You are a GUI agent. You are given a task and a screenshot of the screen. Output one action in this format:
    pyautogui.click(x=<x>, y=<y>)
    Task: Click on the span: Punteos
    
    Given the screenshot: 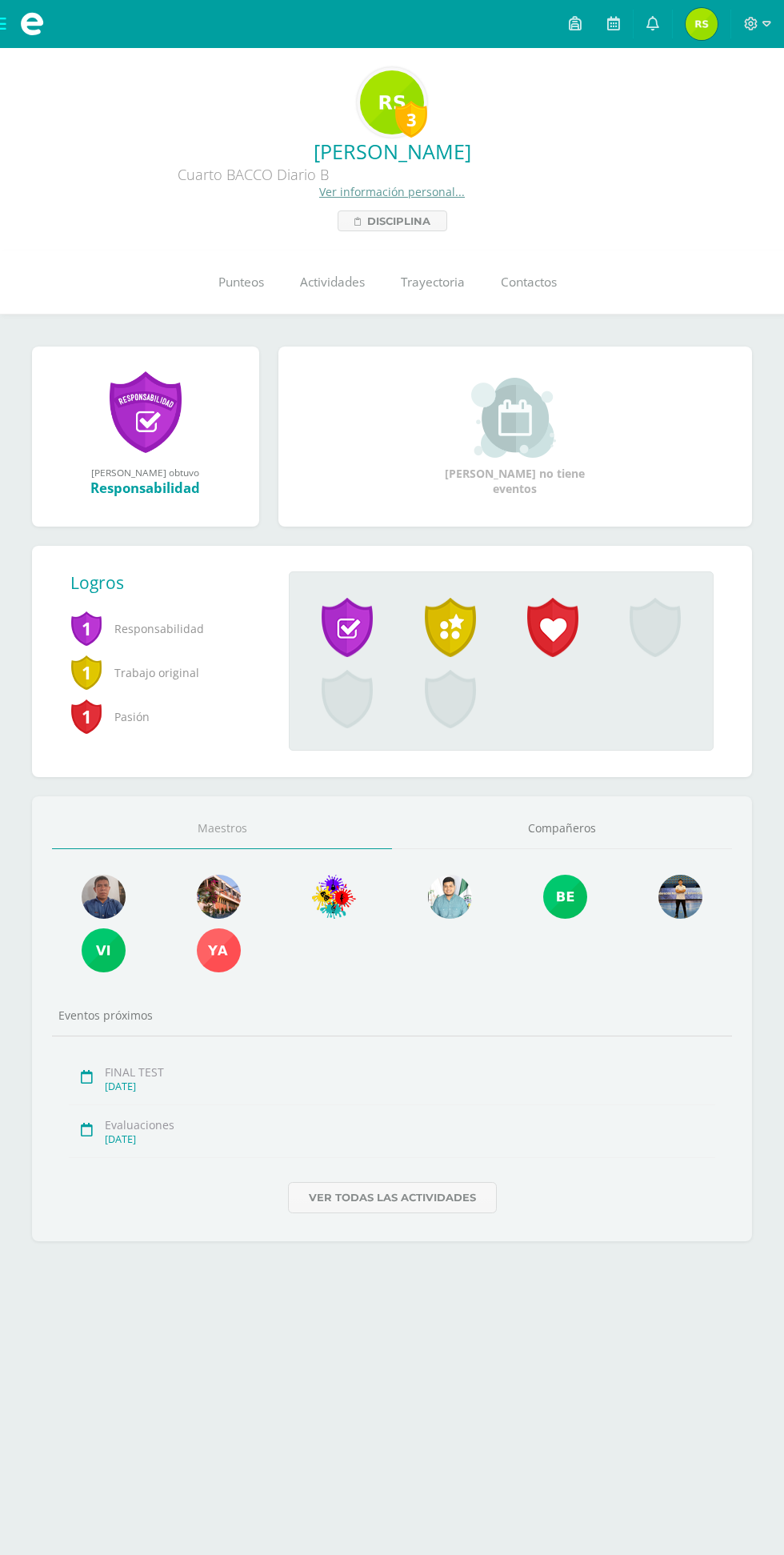 What is the action you would take?
    pyautogui.click(x=241, y=282)
    